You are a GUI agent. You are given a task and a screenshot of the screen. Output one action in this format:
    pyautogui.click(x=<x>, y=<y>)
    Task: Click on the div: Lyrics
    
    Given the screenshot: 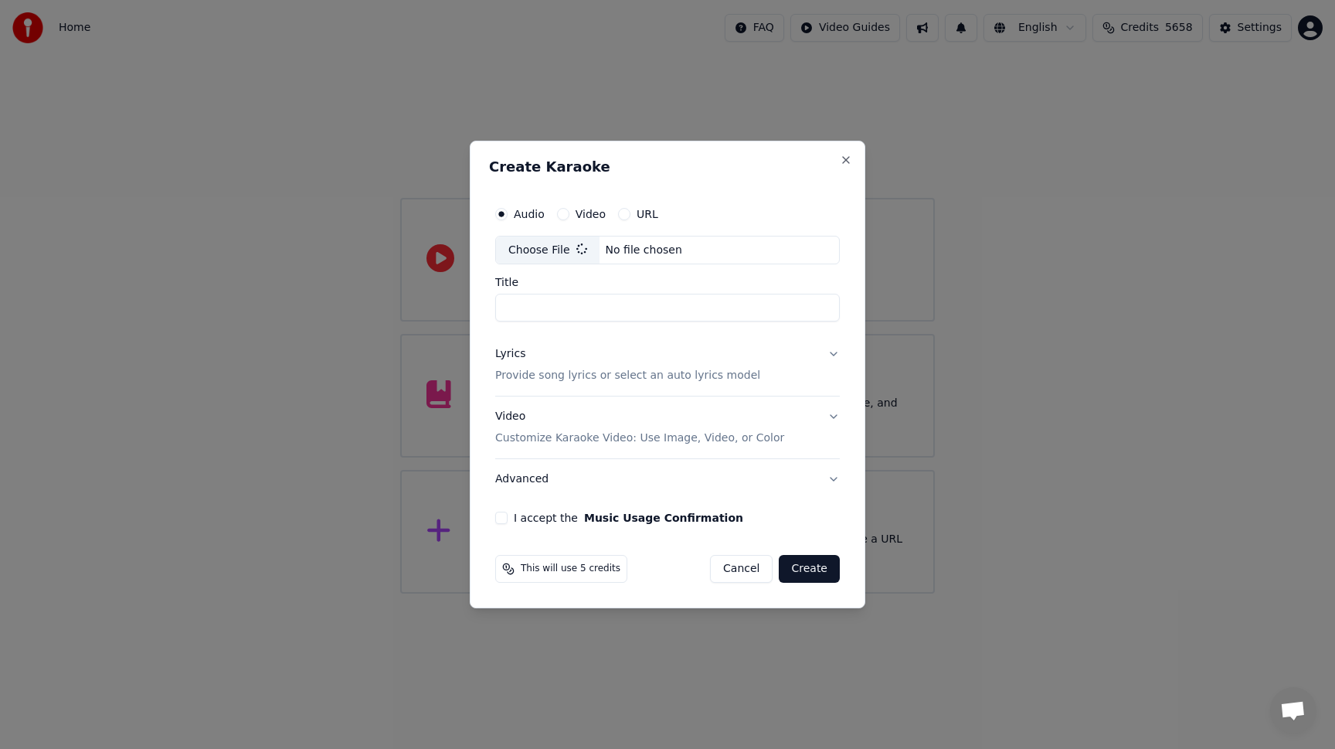 What is the action you would take?
    pyautogui.click(x=510, y=355)
    